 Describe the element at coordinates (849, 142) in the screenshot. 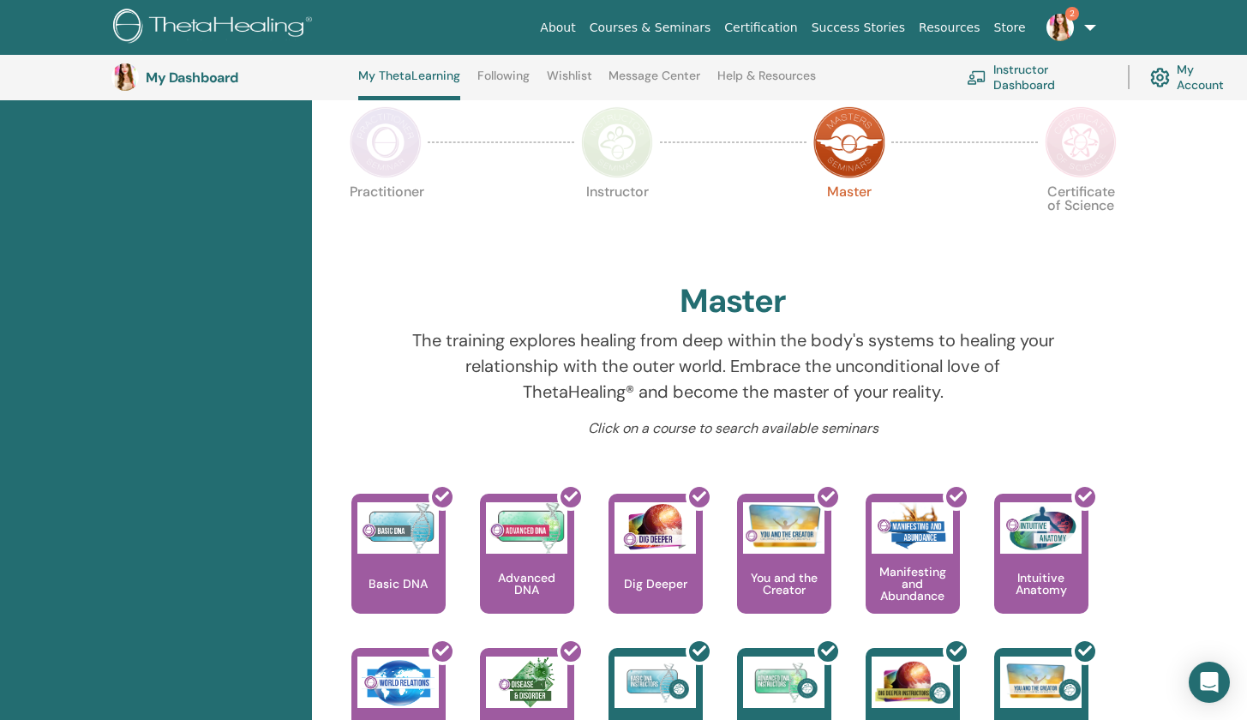

I see `img: Master` at that location.